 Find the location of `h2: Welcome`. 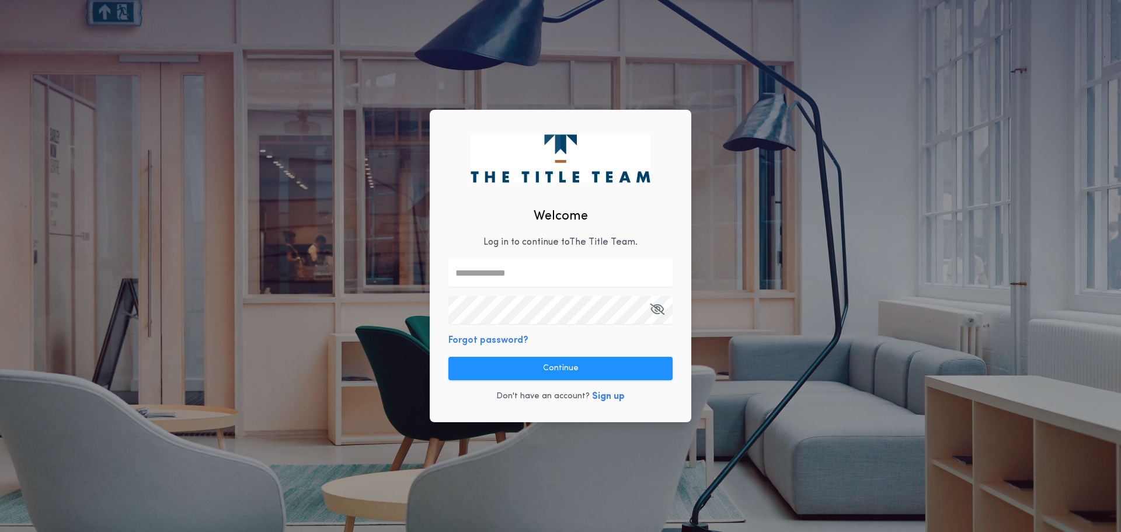

h2: Welcome is located at coordinates (561, 216).